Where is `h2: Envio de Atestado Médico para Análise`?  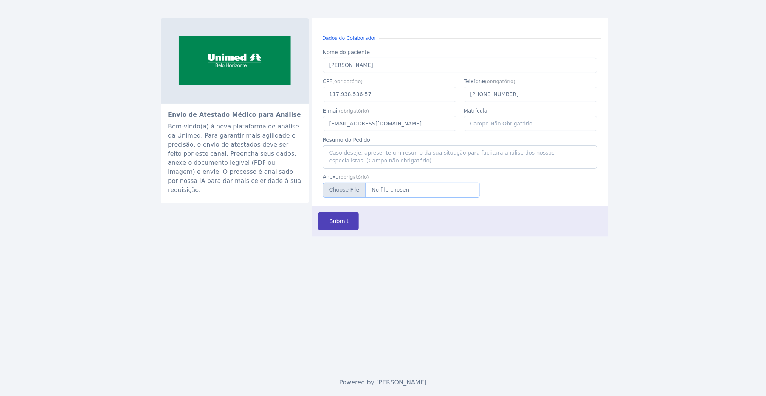
h2: Envio de Atestado Médico para Análise is located at coordinates (235, 115).